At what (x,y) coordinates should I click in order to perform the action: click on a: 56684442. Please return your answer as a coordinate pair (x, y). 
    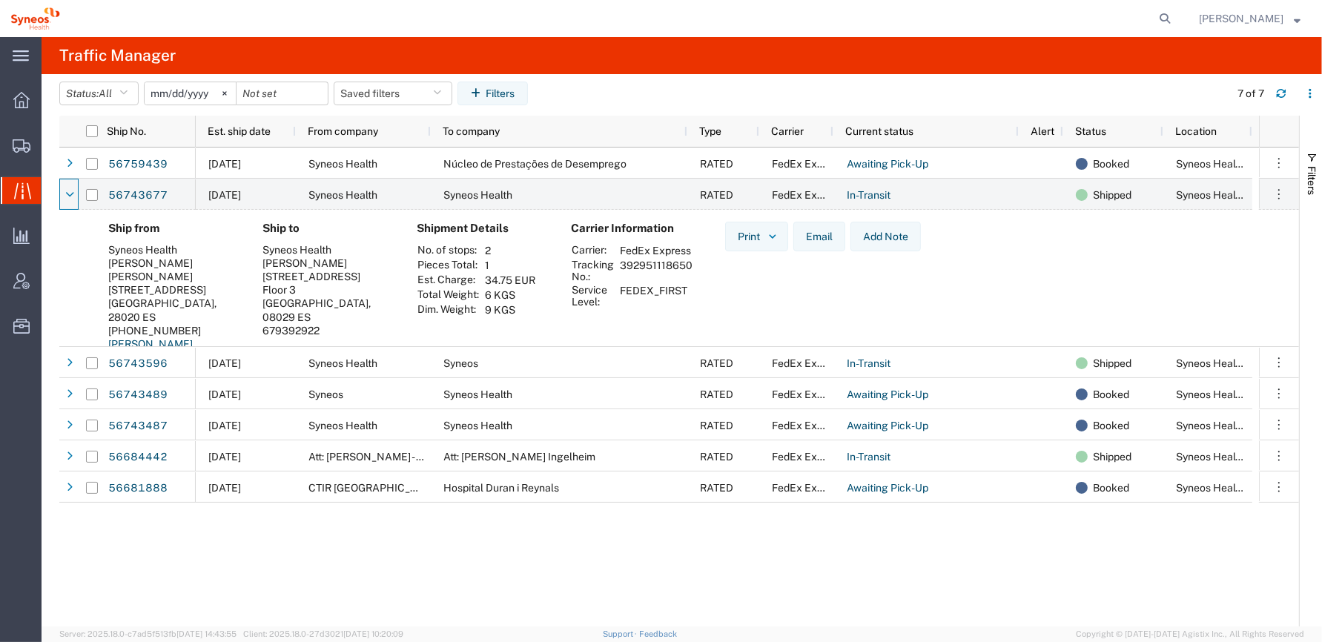
    Looking at the image, I should click on (138, 457).